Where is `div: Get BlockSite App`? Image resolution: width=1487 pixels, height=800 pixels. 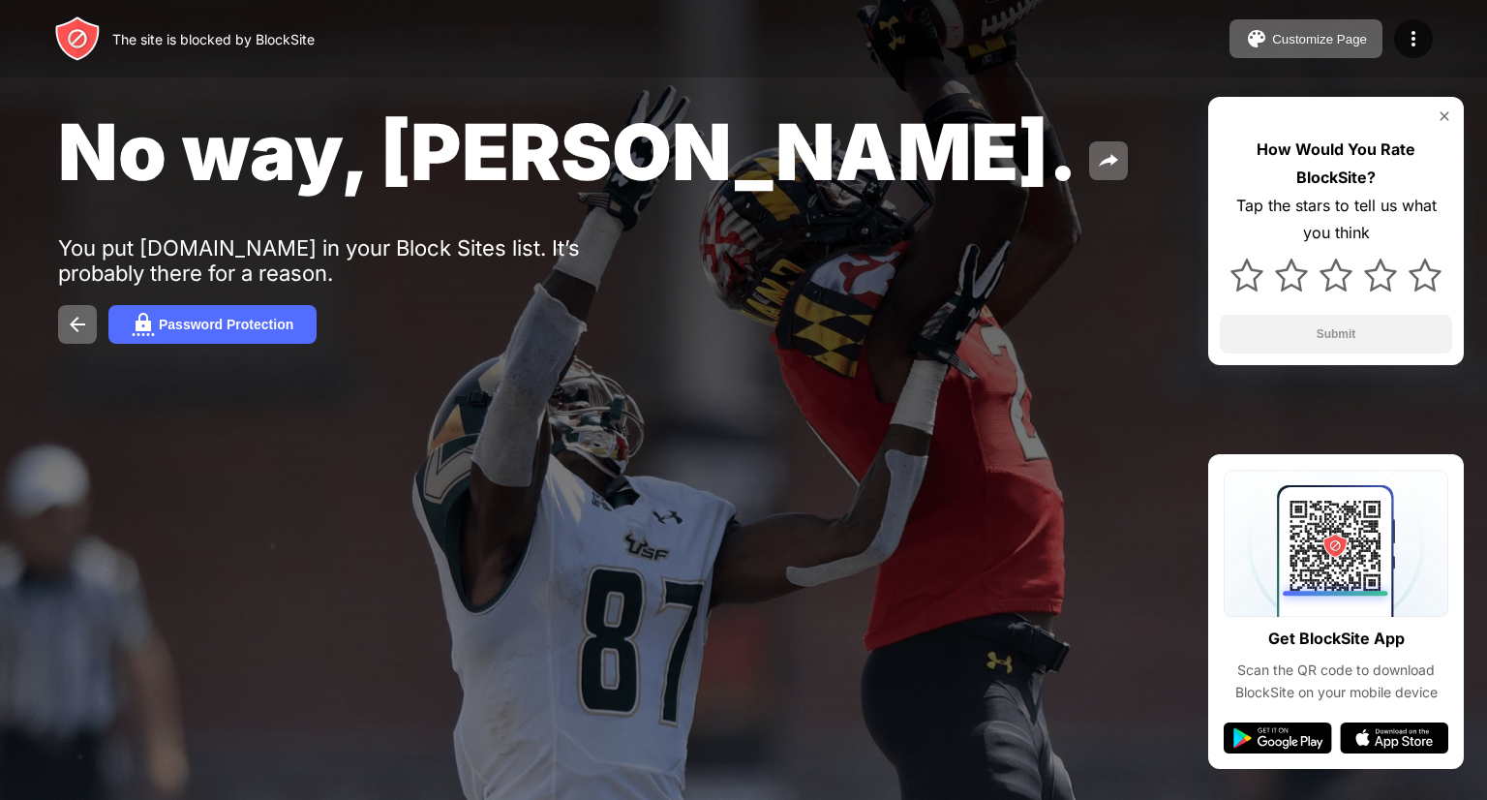
div: Get BlockSite App is located at coordinates (1336, 638).